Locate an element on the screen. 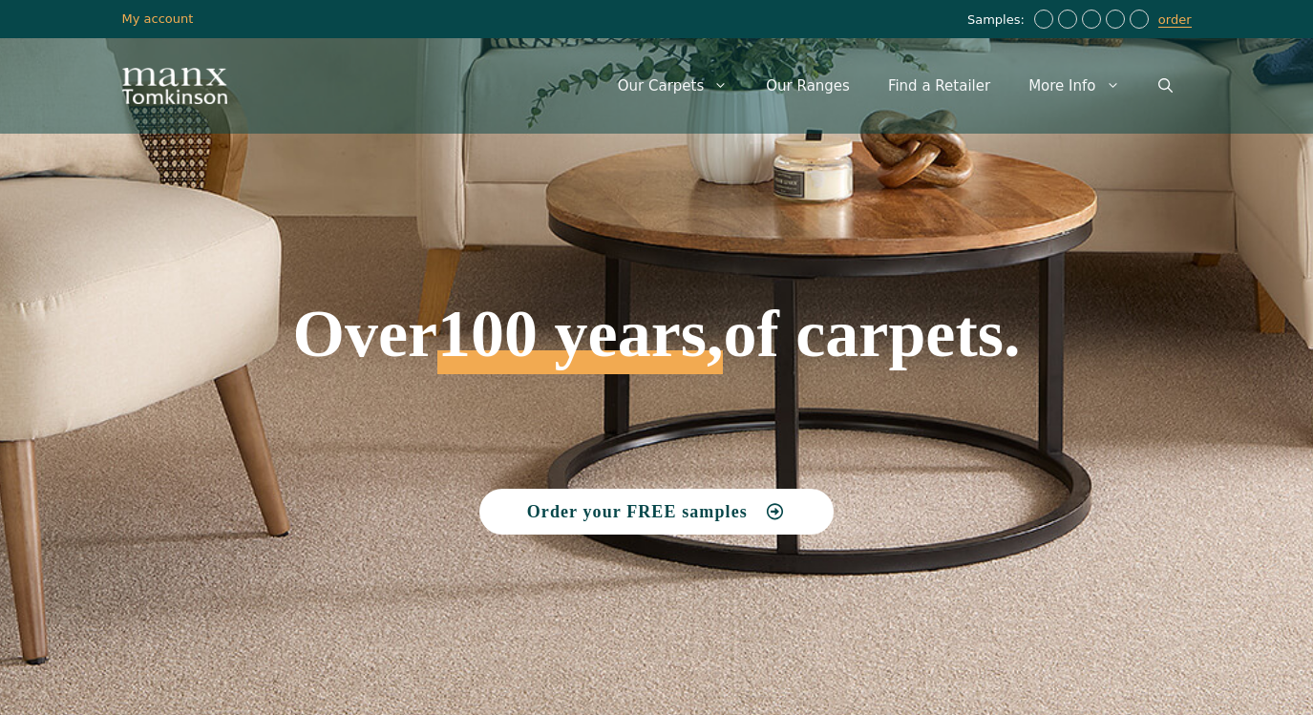  a: Our Carpets is located at coordinates (673, 86).